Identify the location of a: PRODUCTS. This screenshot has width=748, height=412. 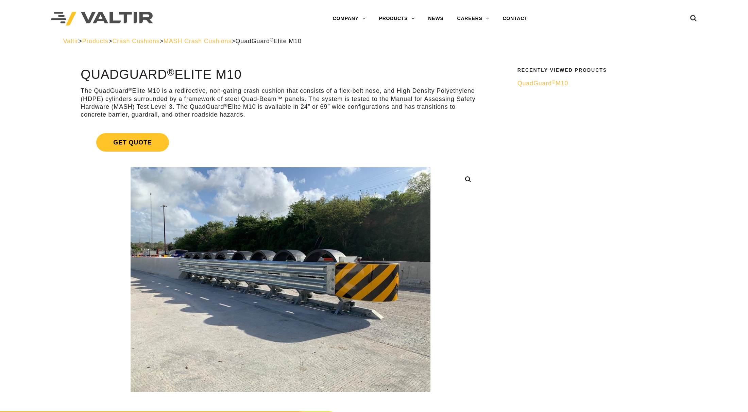
(397, 19).